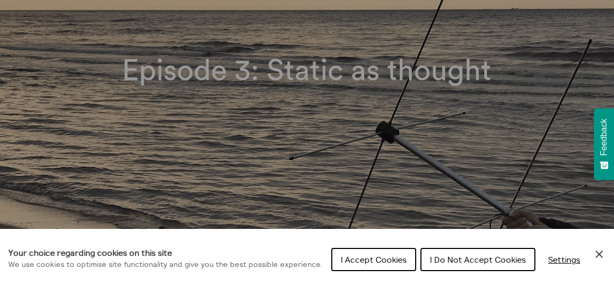 The width and height of the screenshot is (614, 288). I want to click on button: Feedback - Show survey, so click(604, 144).